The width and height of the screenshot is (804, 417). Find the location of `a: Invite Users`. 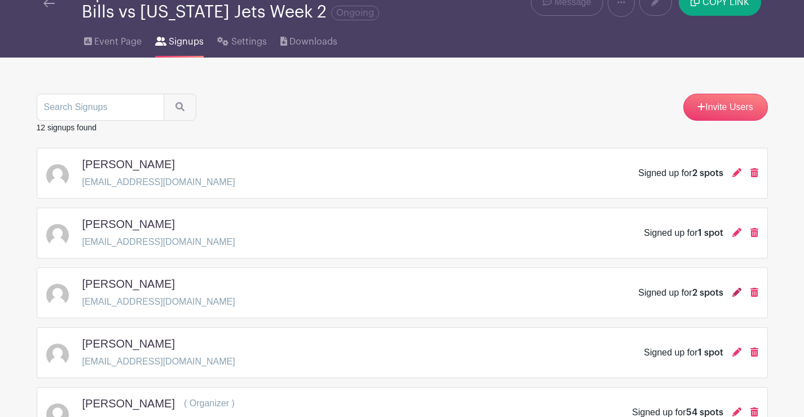

a: Invite Users is located at coordinates (725, 107).